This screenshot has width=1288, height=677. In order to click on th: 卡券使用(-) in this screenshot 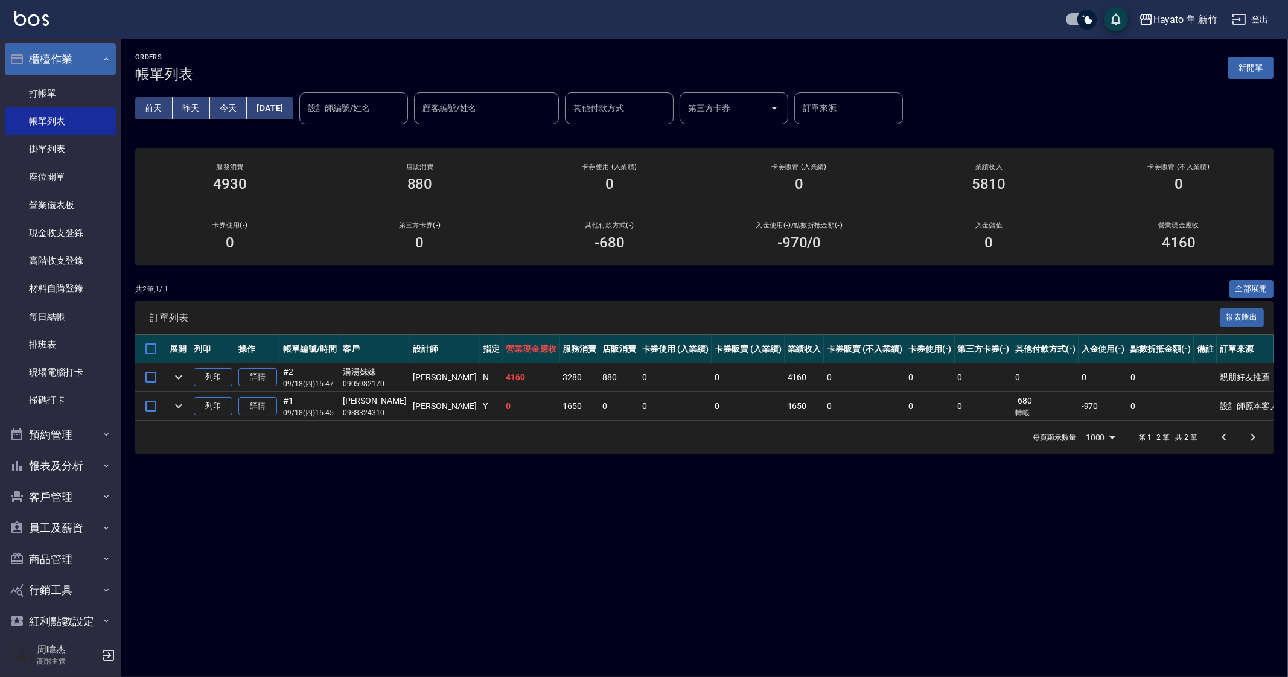, I will do `click(930, 349)`.